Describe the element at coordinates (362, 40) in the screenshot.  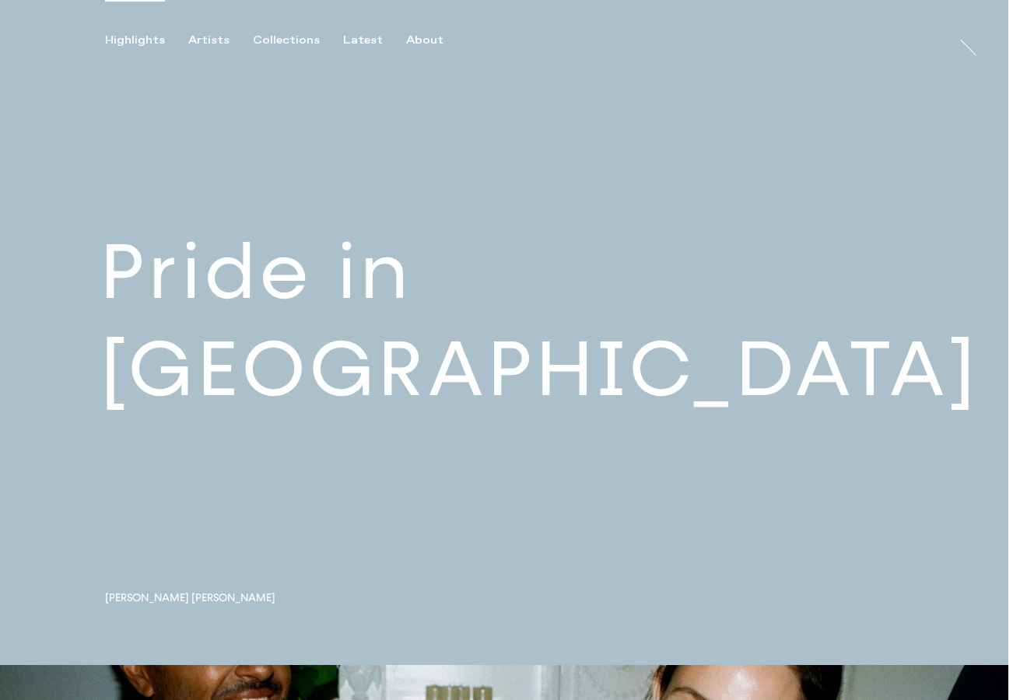
I see `div: Latest` at that location.